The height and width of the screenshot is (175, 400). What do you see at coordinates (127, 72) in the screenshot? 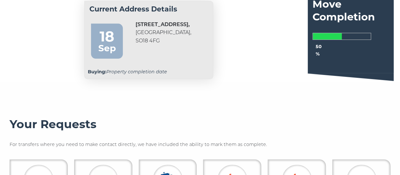
I see `em: Property completion date` at bounding box center [127, 72].